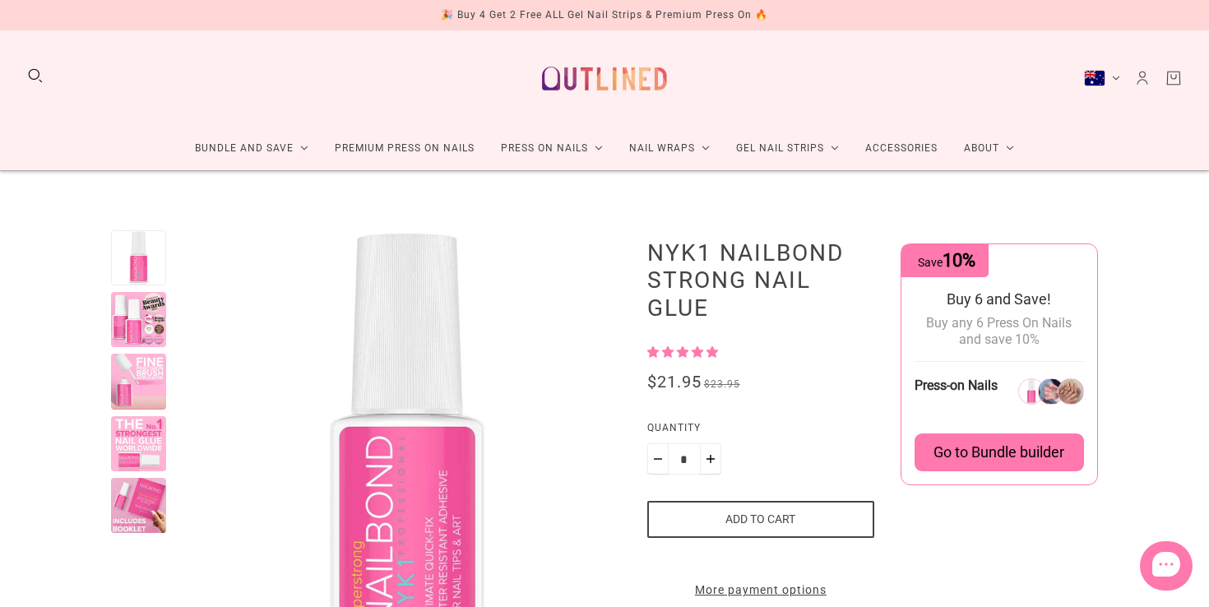 The image size is (1209, 607). Describe the element at coordinates (947, 262) in the screenshot. I see `span: Save` at that location.